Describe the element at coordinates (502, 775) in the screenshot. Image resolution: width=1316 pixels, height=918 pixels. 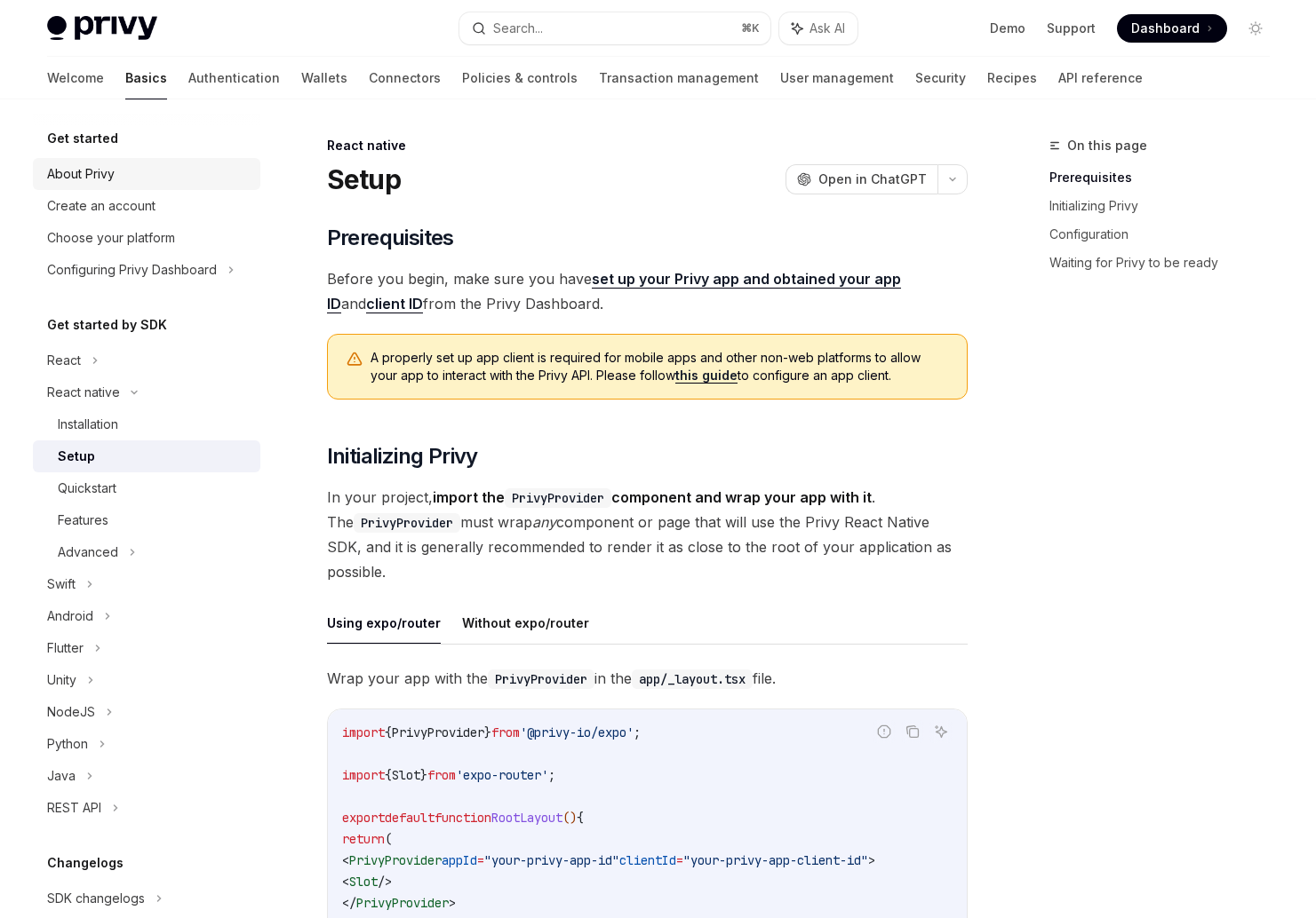
I see `span: 'expo-router'` at that location.